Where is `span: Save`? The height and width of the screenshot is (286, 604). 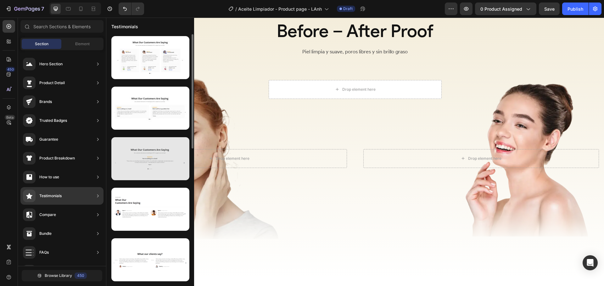
span: Save is located at coordinates (549, 9).